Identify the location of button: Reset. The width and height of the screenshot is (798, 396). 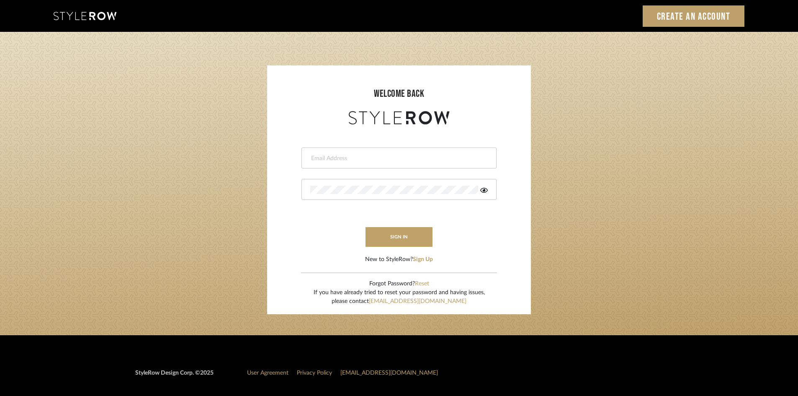
(422, 284).